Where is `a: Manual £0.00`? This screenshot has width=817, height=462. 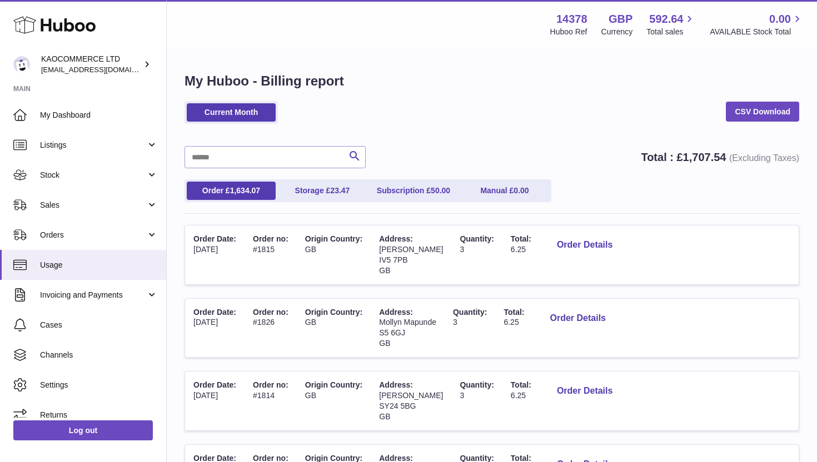 a: Manual £0.00 is located at coordinates (505, 191).